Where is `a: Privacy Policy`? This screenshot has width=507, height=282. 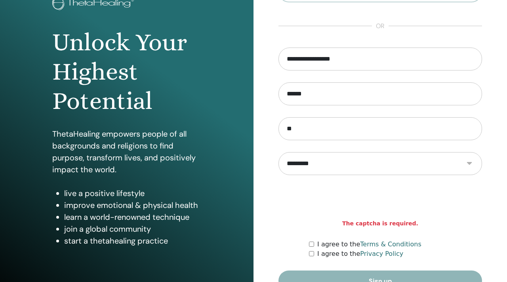 a: Privacy Policy is located at coordinates (382, 254).